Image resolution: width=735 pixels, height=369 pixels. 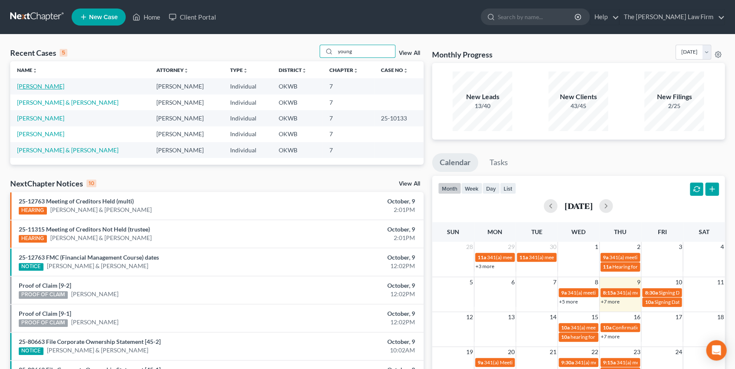 What do you see at coordinates (703, 232) in the screenshot?
I see `span: Sat` at bounding box center [703, 232].